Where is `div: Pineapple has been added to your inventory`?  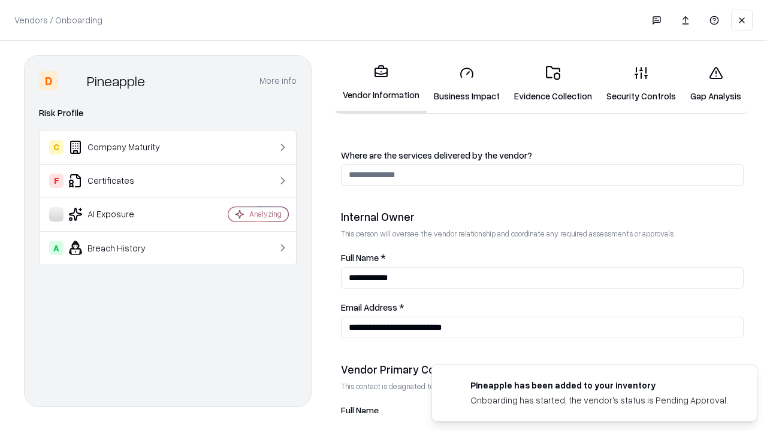
div: Pineapple has been added to your inventory is located at coordinates (599, 385).